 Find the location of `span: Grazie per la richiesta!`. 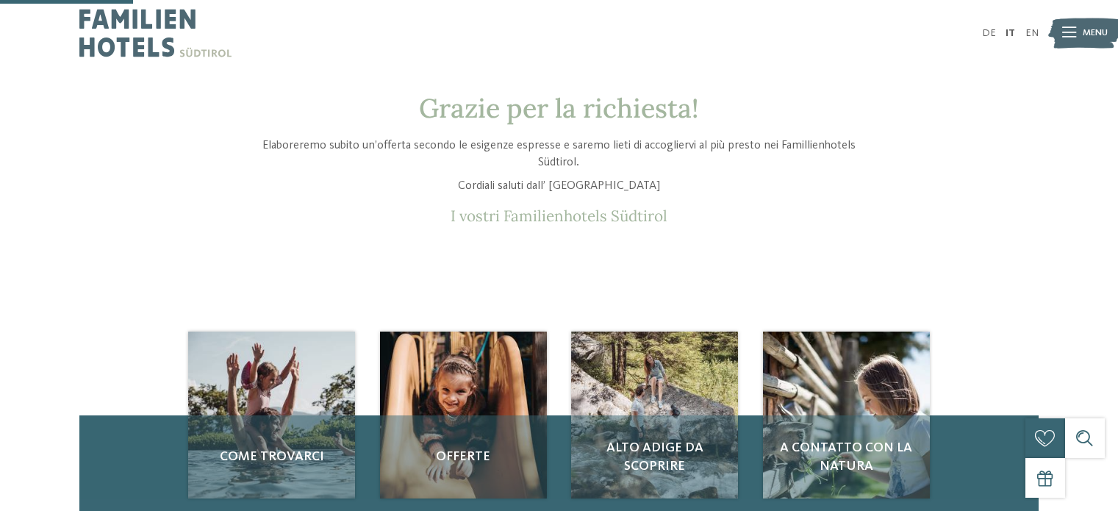

span: Grazie per la richiesta! is located at coordinates (558, 108).